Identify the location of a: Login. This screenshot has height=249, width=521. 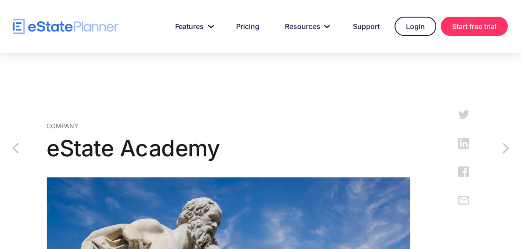
(415, 26).